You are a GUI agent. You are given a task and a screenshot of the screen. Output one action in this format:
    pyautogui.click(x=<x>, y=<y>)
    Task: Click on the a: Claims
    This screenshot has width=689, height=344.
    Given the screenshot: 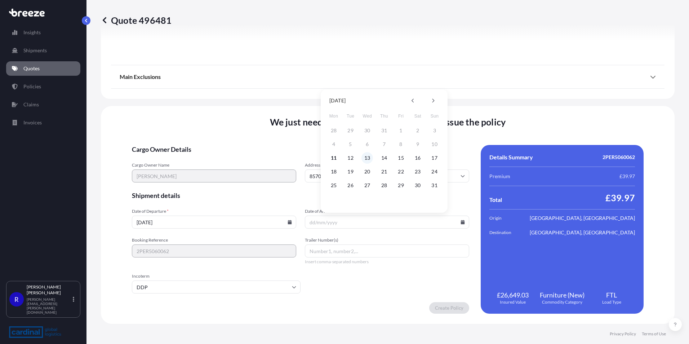 What is the action you would take?
    pyautogui.click(x=43, y=104)
    